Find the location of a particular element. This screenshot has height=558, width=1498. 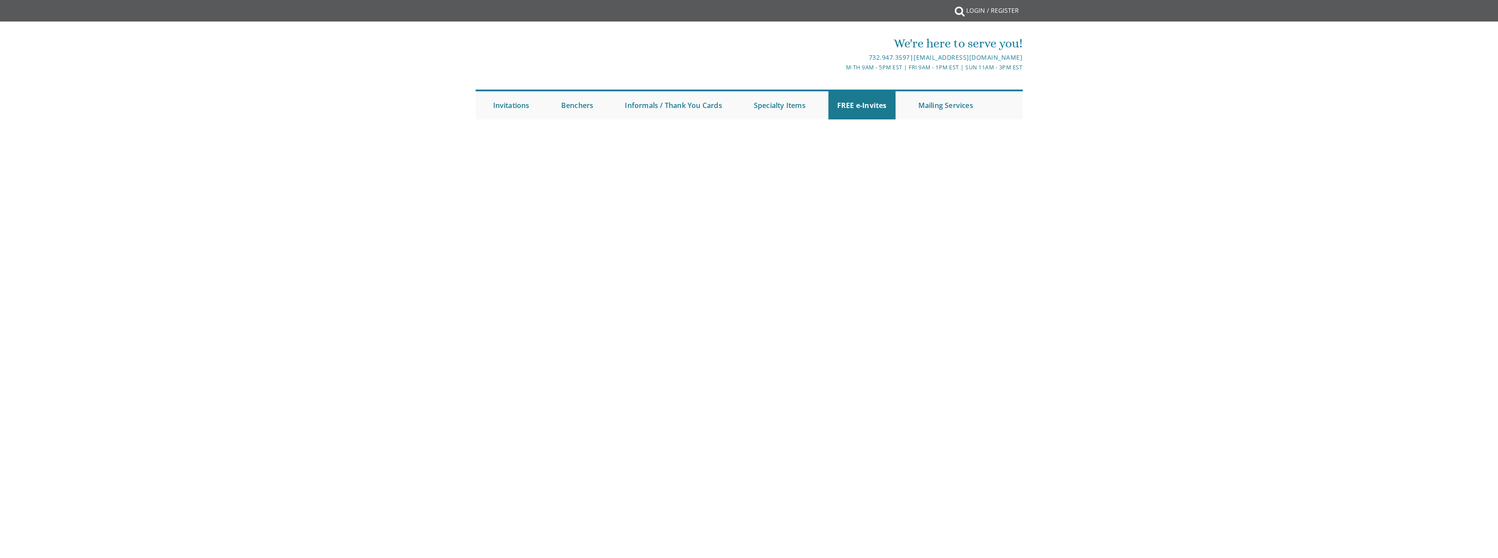

div: M-Th 9am - 5pm EST | Fri 9am - 1pm EST | Sun 11am - 3pm EST is located at coordinates (841, 67).